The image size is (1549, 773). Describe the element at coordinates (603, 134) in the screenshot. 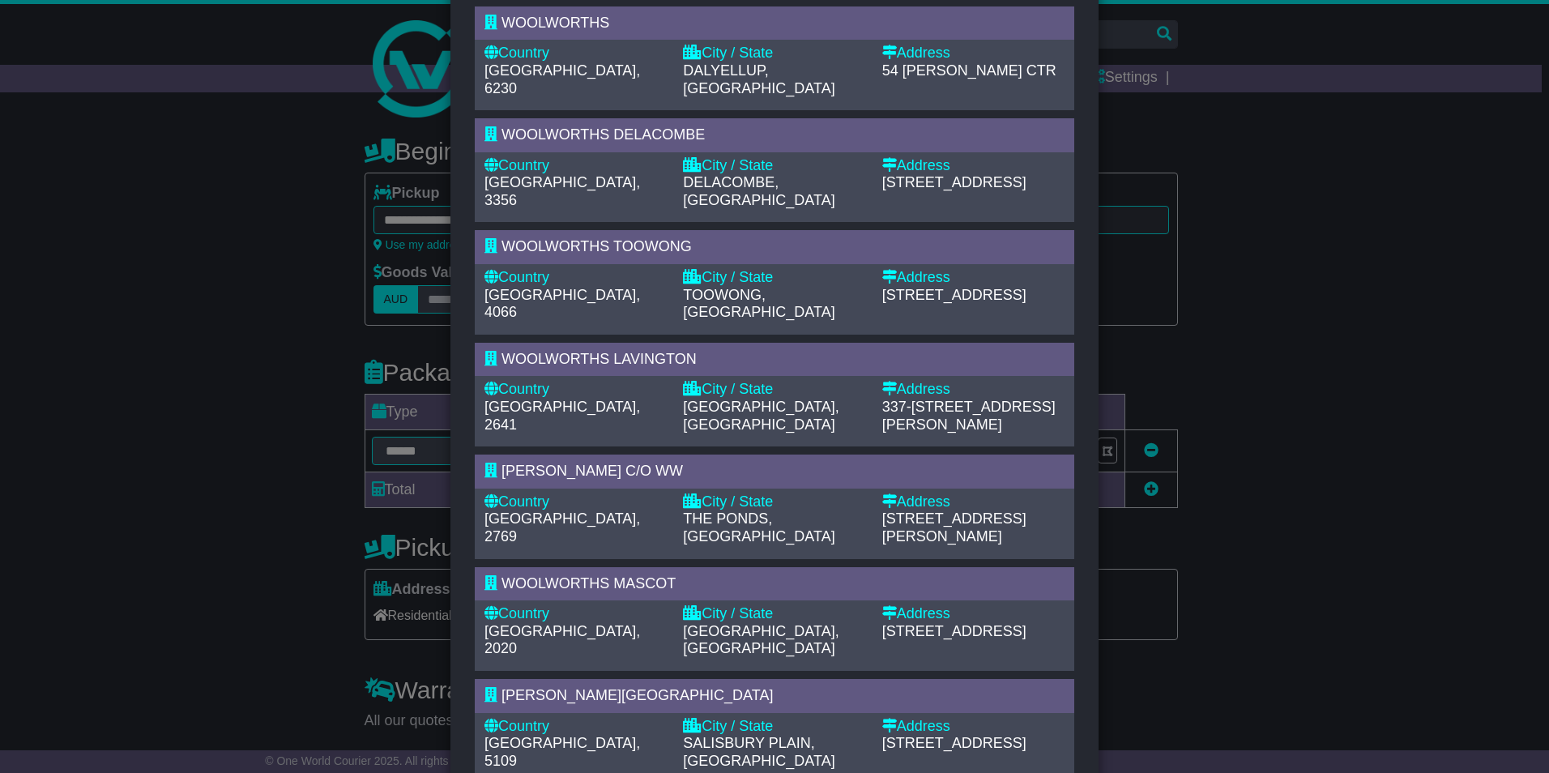

I see `span: WOOLWORTHS DELACOMBE` at that location.